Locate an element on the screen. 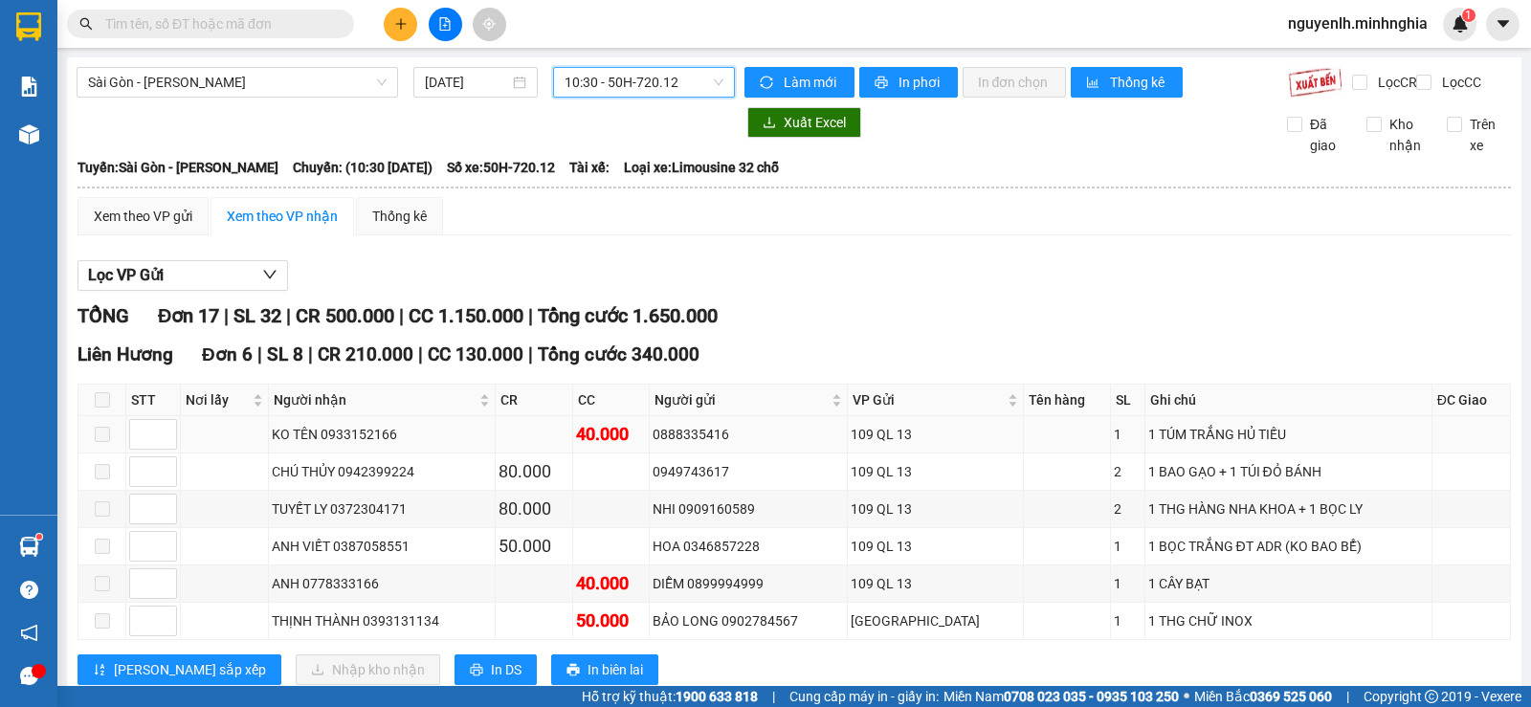 The height and width of the screenshot is (707, 1531). span: Người gửi is located at coordinates (741, 400).